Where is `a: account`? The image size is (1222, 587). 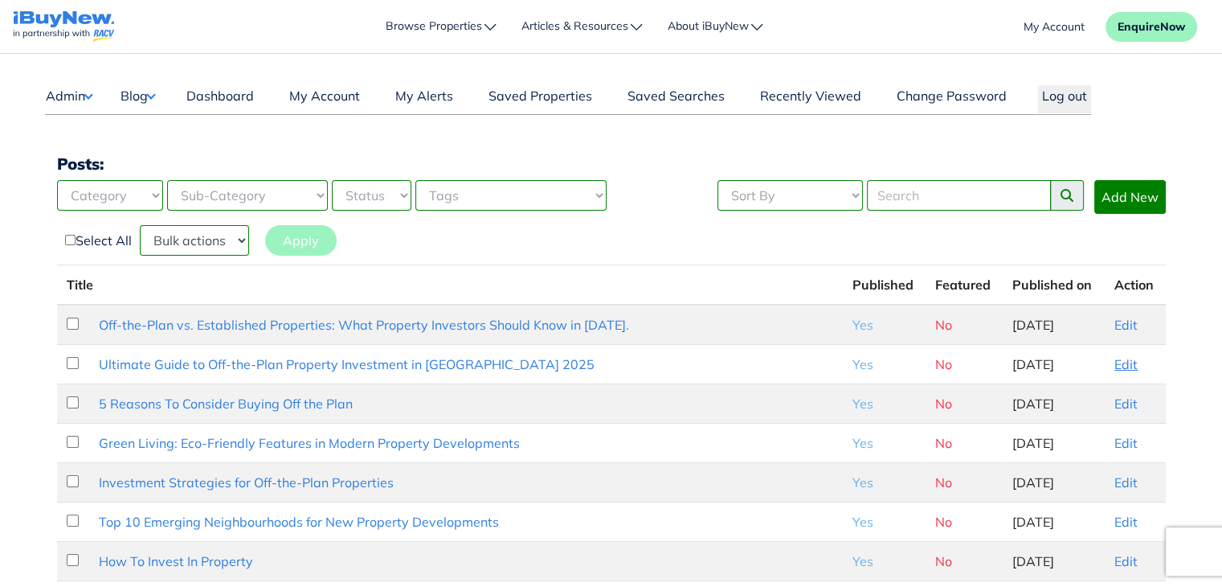
a: account is located at coordinates (1054, 27).